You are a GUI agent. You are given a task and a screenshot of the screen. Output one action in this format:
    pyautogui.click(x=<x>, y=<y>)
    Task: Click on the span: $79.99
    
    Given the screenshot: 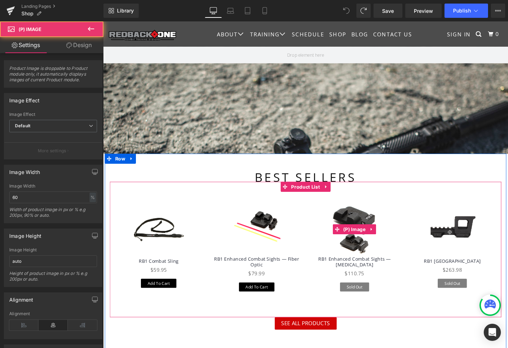 What is the action you would take?
    pyautogui.click(x=163, y=269)
    